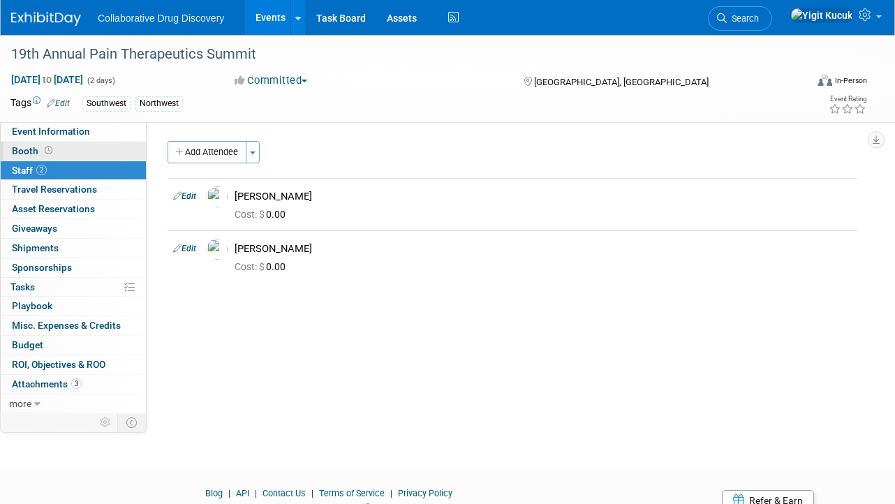  Describe the element at coordinates (54, 189) in the screenshot. I see `span: Travel Reservations` at that location.